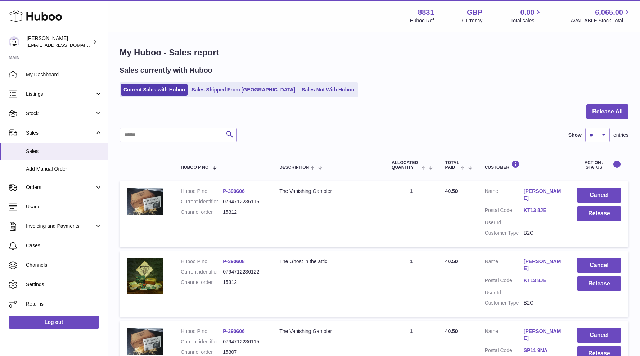 This screenshot has width=640, height=356. I want to click on span: Cases, so click(64, 245).